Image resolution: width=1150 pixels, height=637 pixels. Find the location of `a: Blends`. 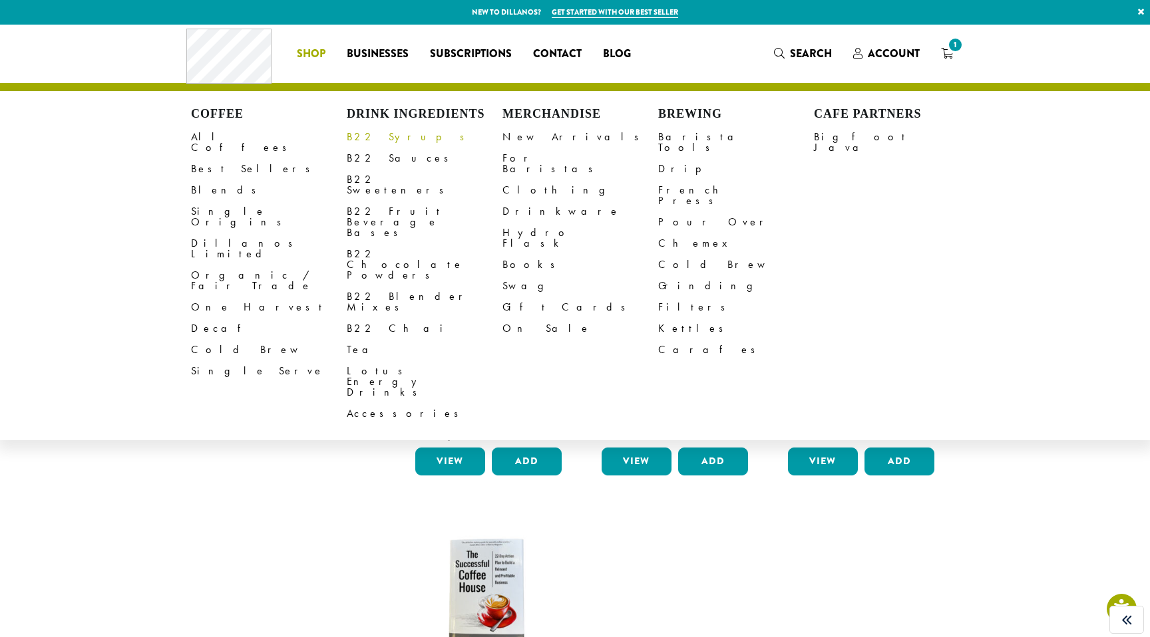

a: Blends is located at coordinates (269, 190).